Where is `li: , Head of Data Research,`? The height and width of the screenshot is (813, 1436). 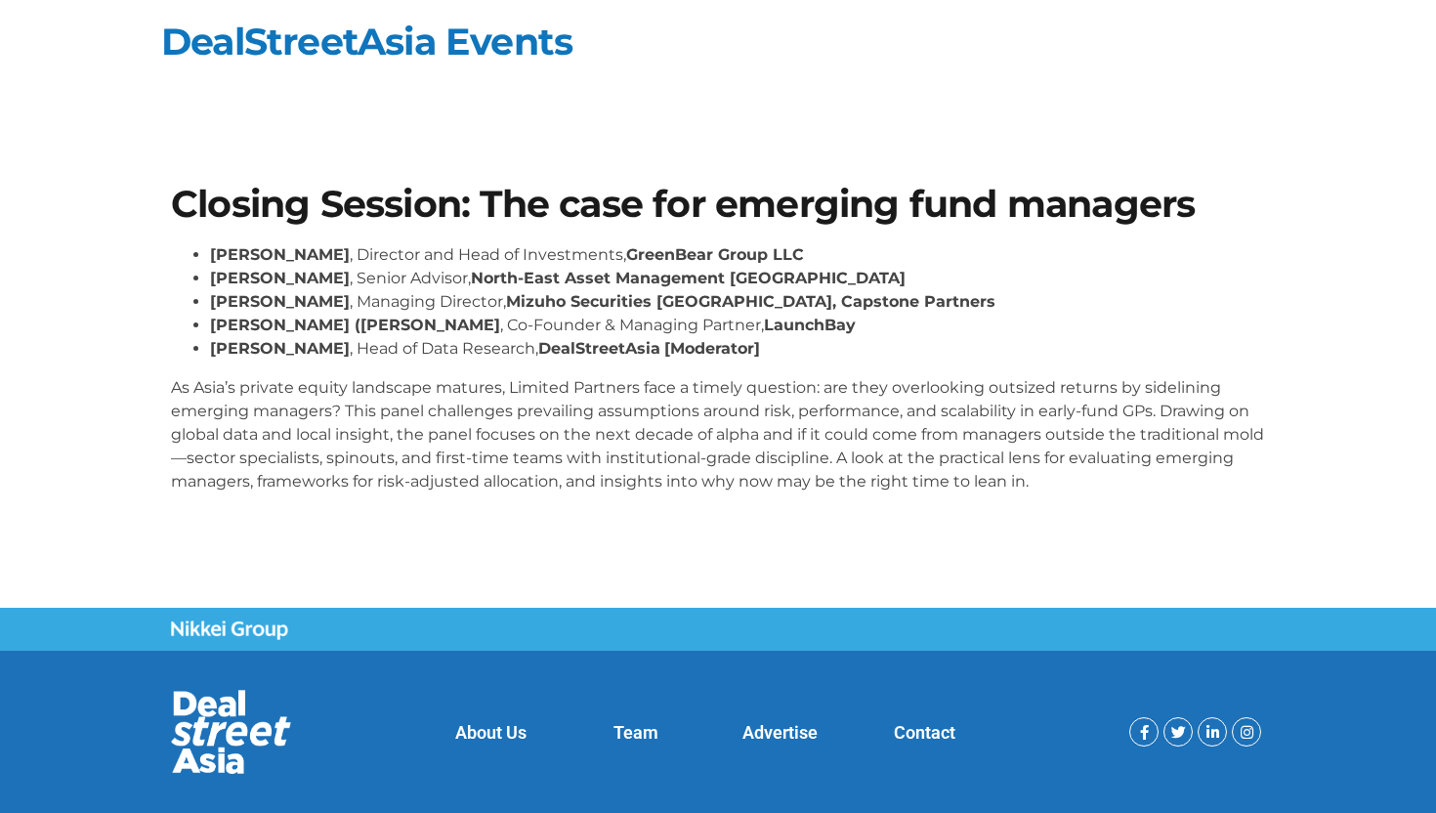 li: , Head of Data Research, is located at coordinates (738, 349).